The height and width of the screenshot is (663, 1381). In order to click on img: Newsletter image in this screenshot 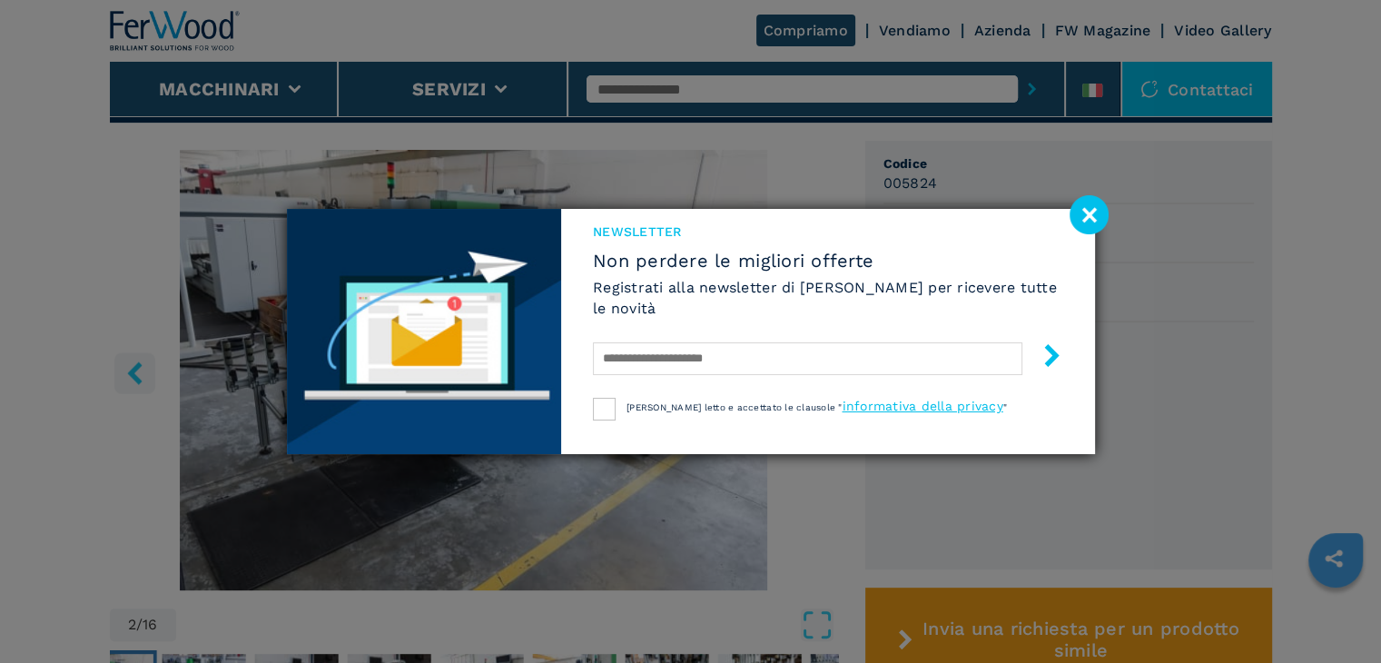, I will do `click(424, 331)`.